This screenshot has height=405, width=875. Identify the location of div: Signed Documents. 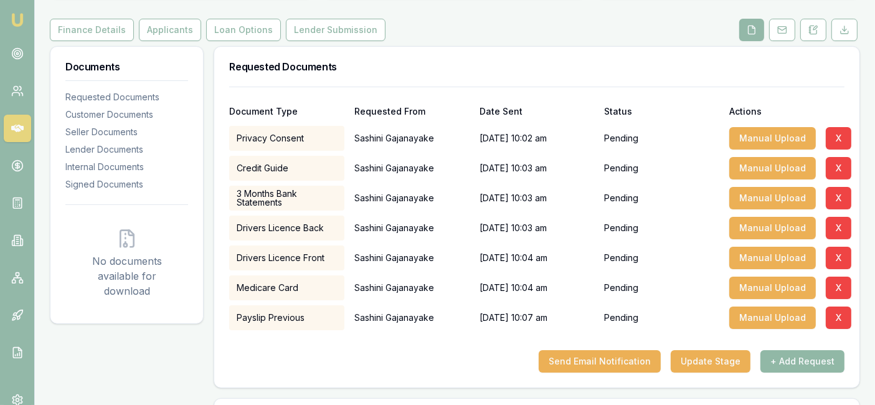
(126, 184).